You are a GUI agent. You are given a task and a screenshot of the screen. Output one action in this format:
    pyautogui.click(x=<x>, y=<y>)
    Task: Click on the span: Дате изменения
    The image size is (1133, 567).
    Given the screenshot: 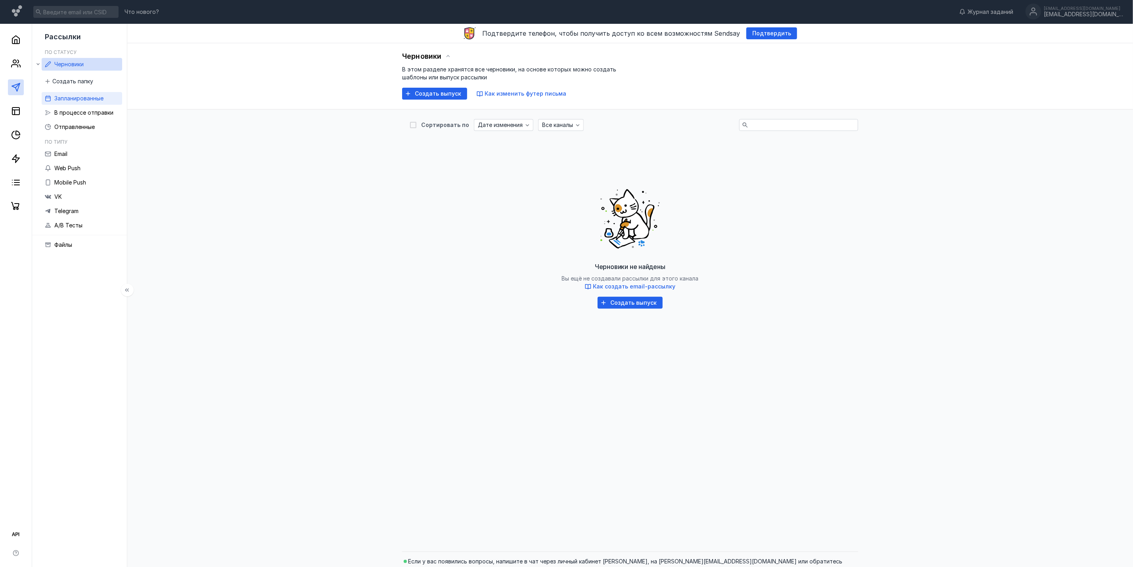 What is the action you would take?
    pyautogui.click(x=500, y=125)
    